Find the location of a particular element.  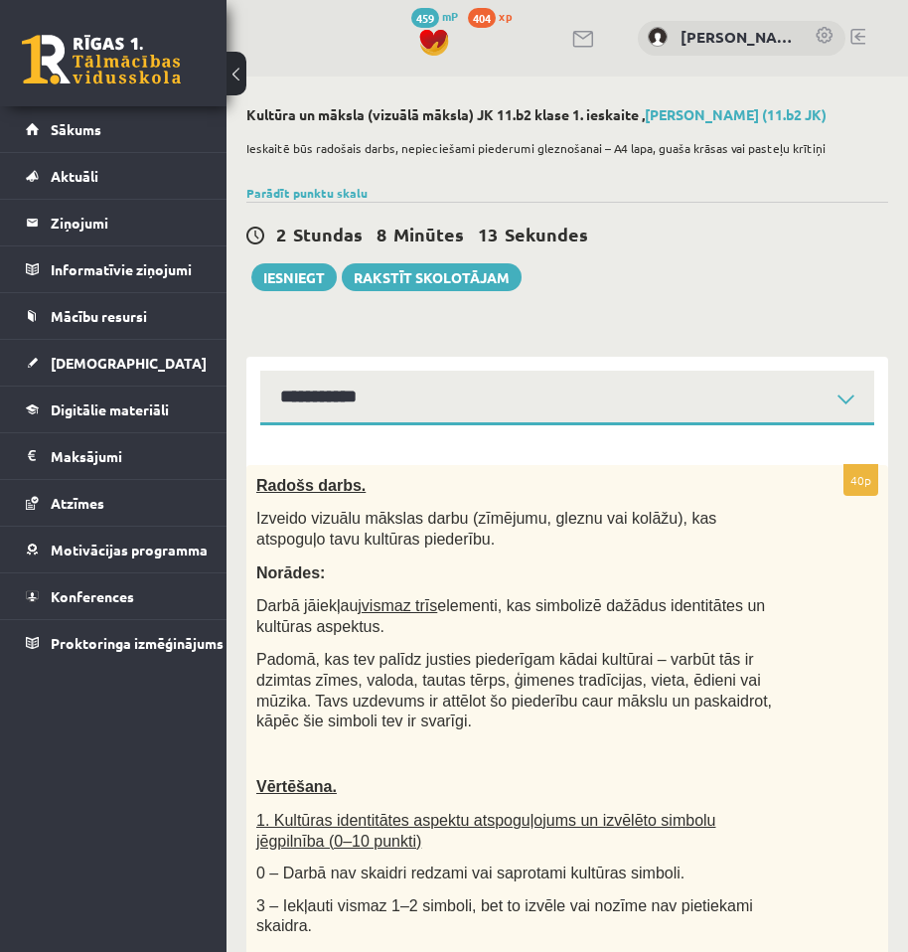

span: Proktoringa izmēģinājums is located at coordinates (137, 643).